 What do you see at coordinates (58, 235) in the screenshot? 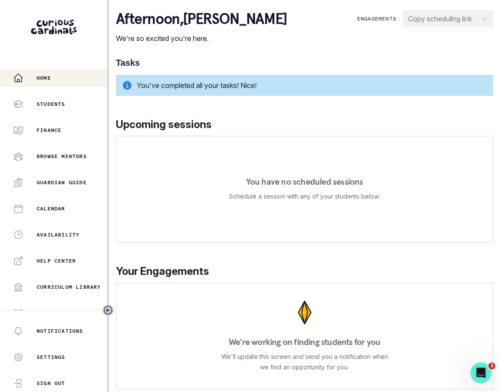
I see `p: Availability` at bounding box center [58, 235].